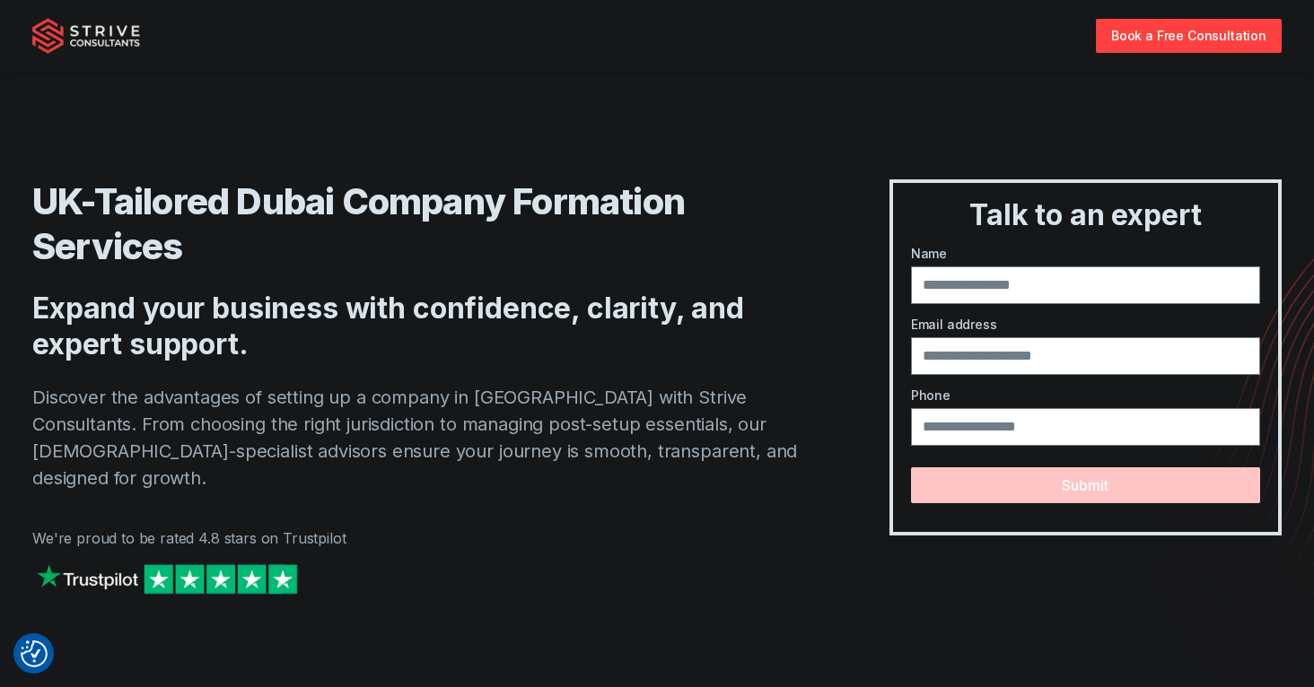  Describe the element at coordinates (34, 654) in the screenshot. I see `img: Revisit consent button` at that location.